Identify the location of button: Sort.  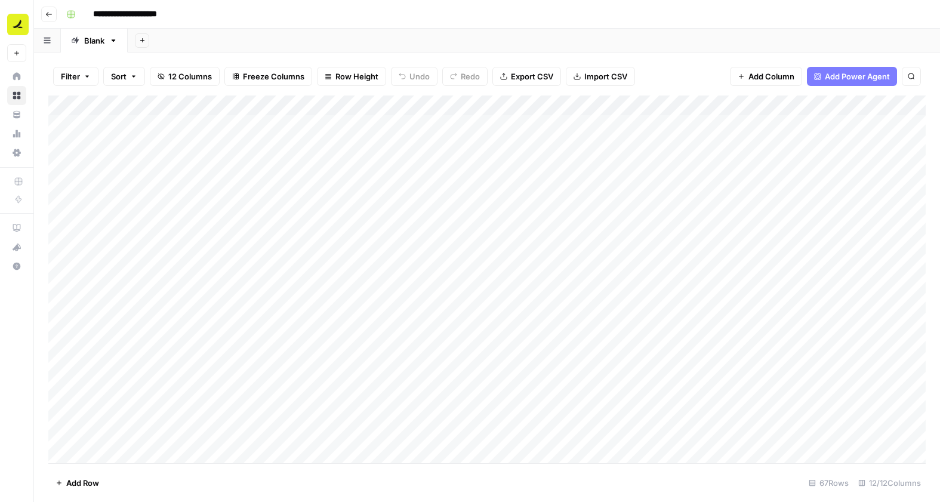
(124, 76).